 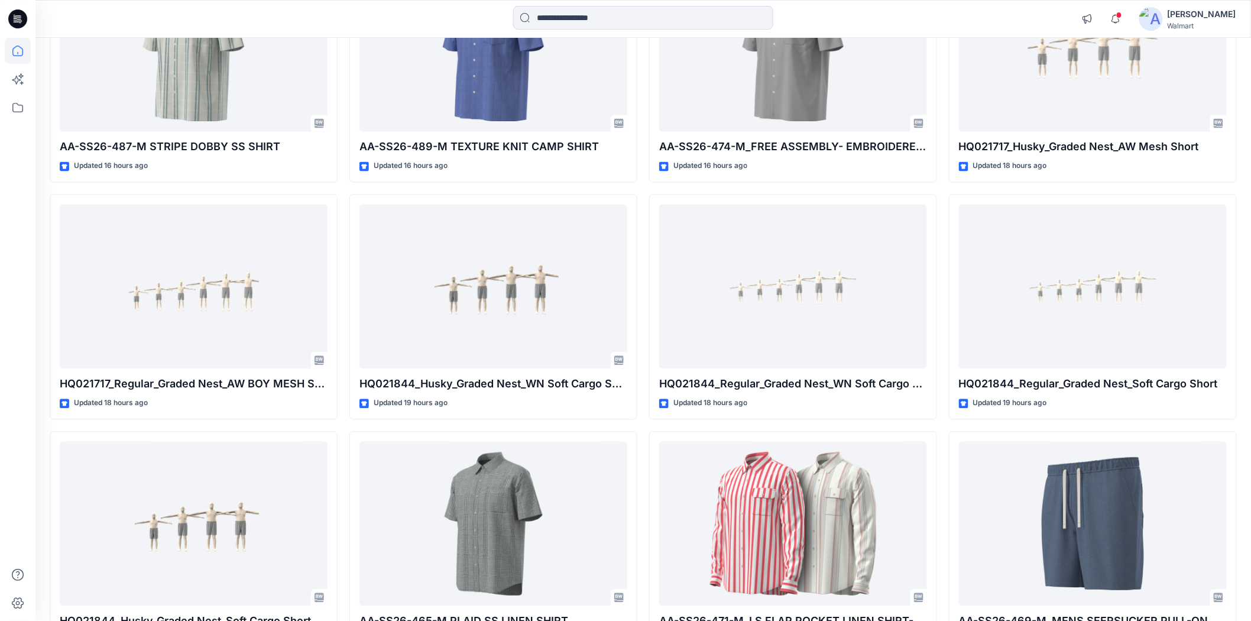 What do you see at coordinates (1093, 287) in the screenshot?
I see `a: HQ021844_Regular_Graded Nest_Soft Cargo Short` at bounding box center [1093, 287].